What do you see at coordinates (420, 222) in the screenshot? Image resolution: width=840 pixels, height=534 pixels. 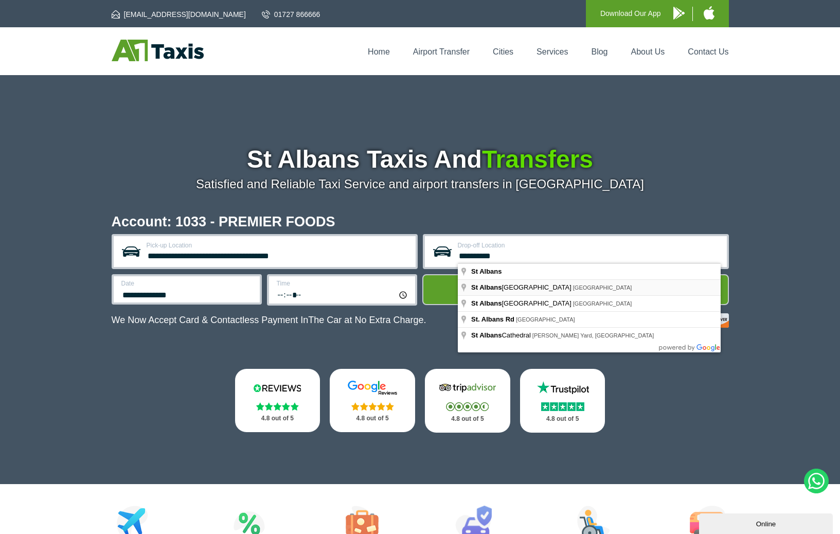 I see `h2: Account: 1033 - PREMIER FOODS` at bounding box center [420, 222].